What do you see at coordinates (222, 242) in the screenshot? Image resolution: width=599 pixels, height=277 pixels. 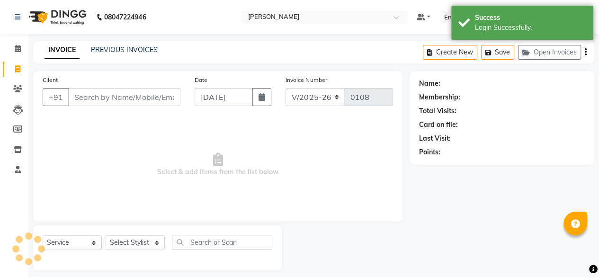 I see `input: Search or Scan` at bounding box center [222, 242].